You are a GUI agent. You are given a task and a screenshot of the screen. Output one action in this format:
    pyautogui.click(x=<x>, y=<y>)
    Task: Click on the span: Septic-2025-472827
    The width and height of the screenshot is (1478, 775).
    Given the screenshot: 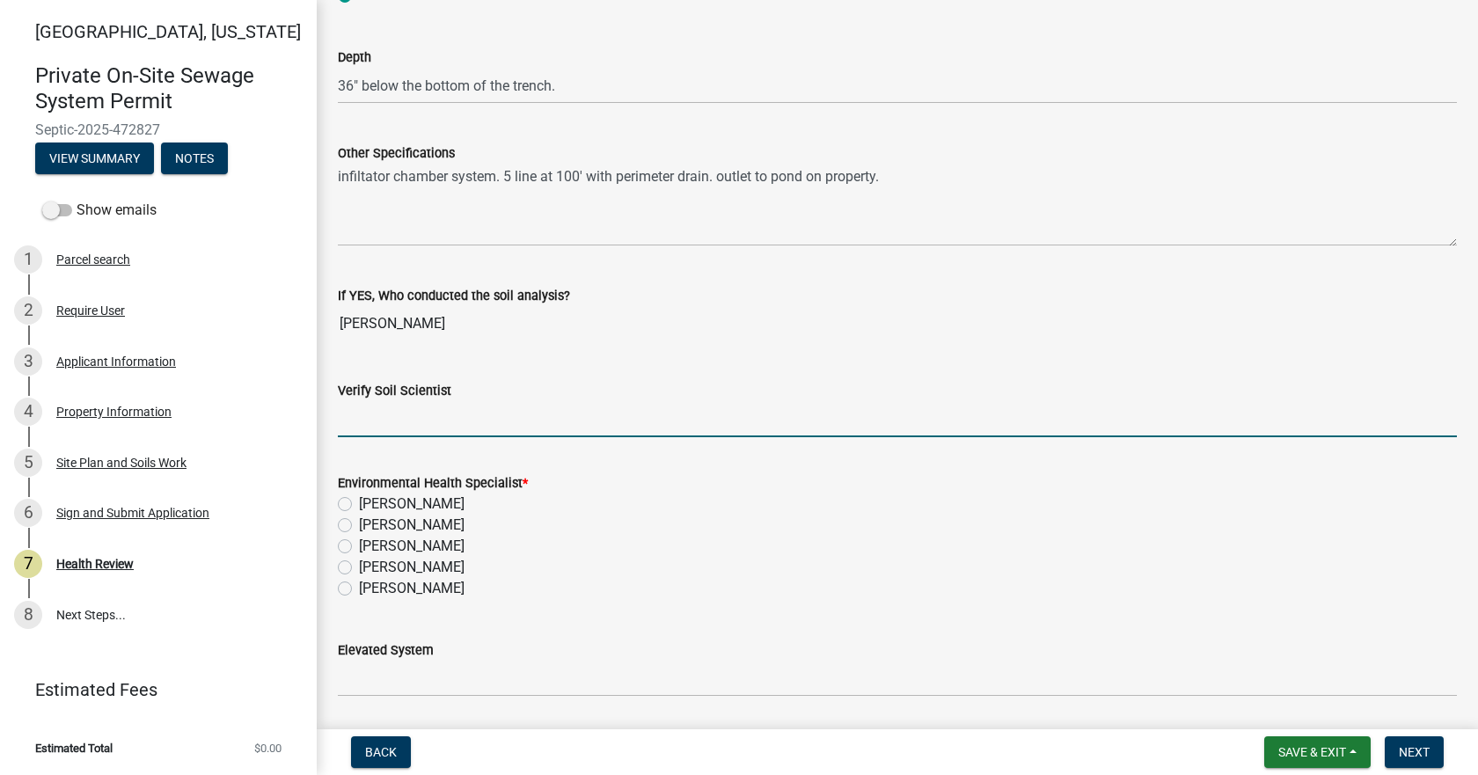 What is the action you would take?
    pyautogui.click(x=158, y=129)
    